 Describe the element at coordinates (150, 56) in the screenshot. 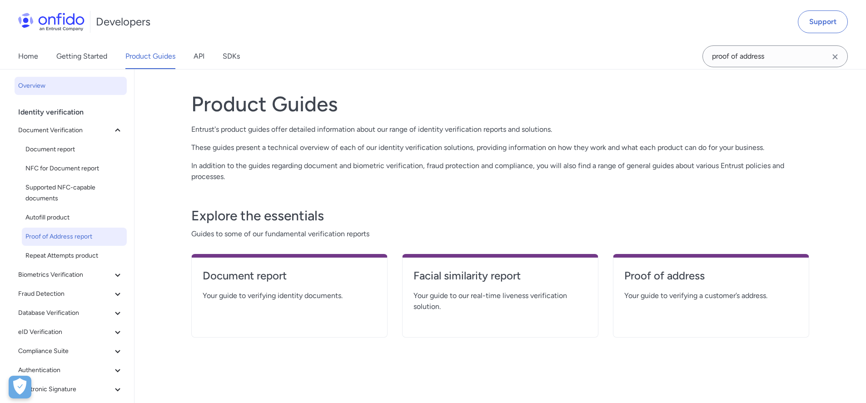

I see `a: Product Guides` at that location.